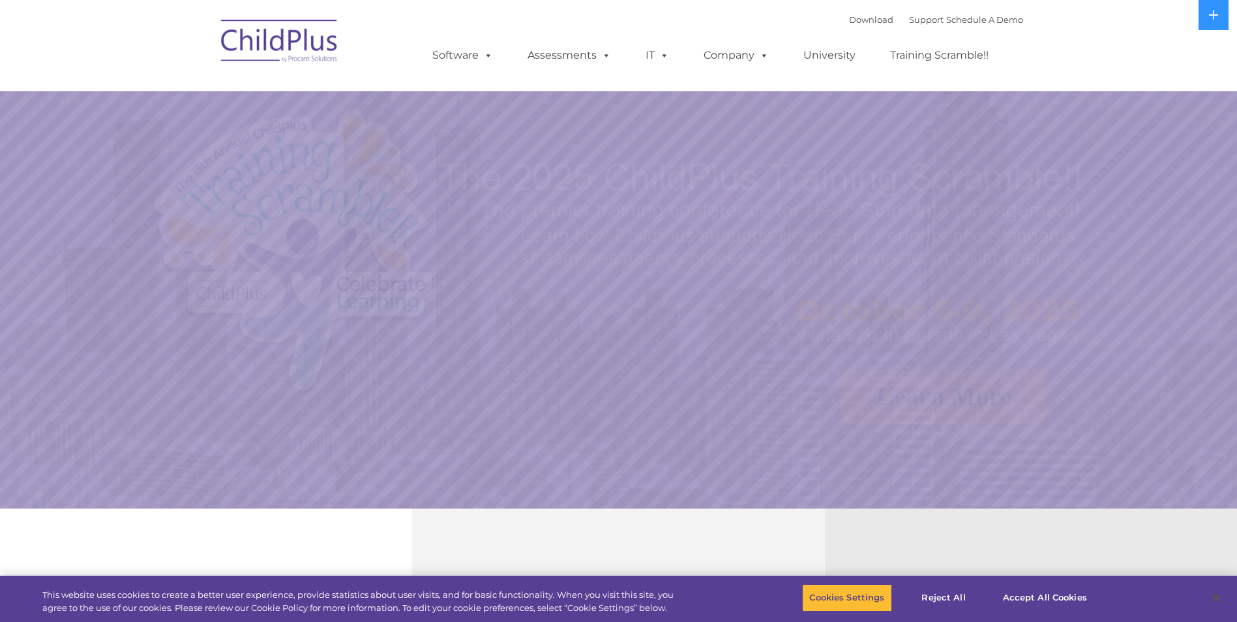 This screenshot has width=1237, height=622. I want to click on div: This website uses cookies to create a better user experience, provide statistics about user visit..., so click(361, 601).